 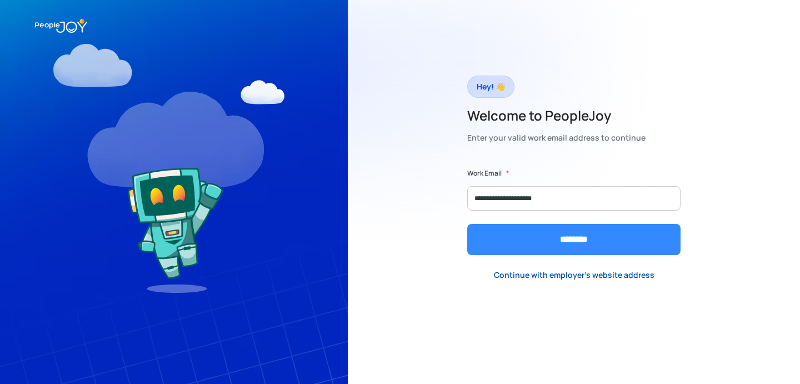 What do you see at coordinates (574, 275) in the screenshot?
I see `div: Continue with employer's website address` at bounding box center [574, 275].